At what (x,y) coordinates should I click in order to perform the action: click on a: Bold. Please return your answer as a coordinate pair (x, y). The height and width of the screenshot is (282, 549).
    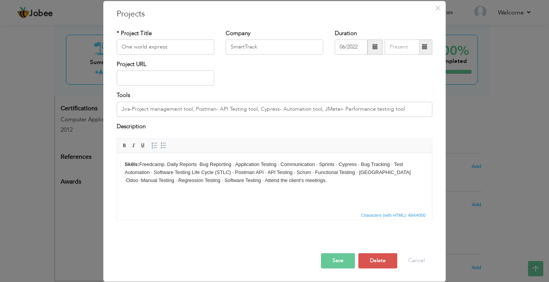
    Looking at the image, I should click on (125, 146).